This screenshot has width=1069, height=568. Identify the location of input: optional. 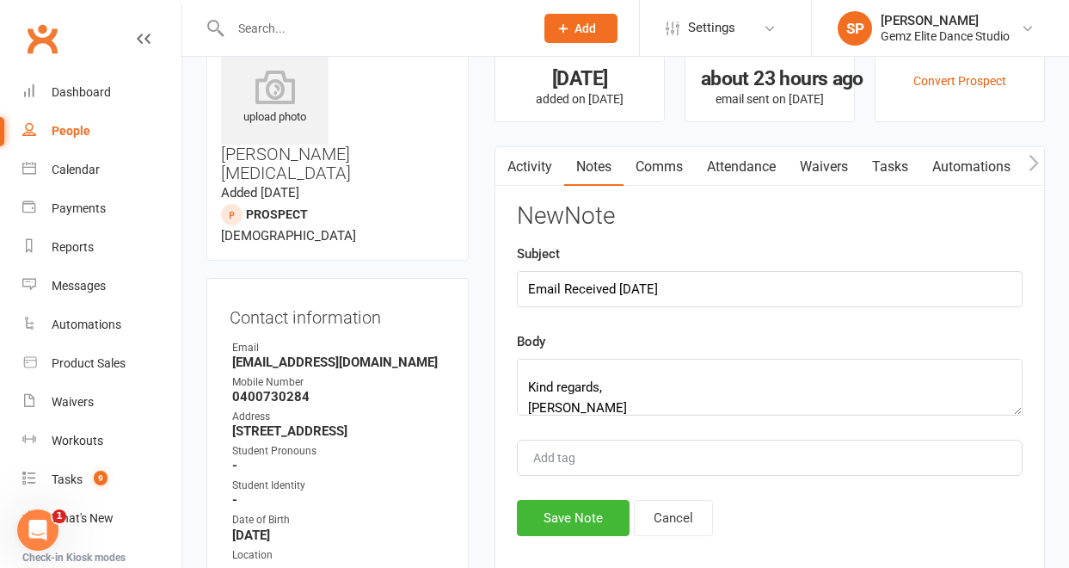
(770, 289).